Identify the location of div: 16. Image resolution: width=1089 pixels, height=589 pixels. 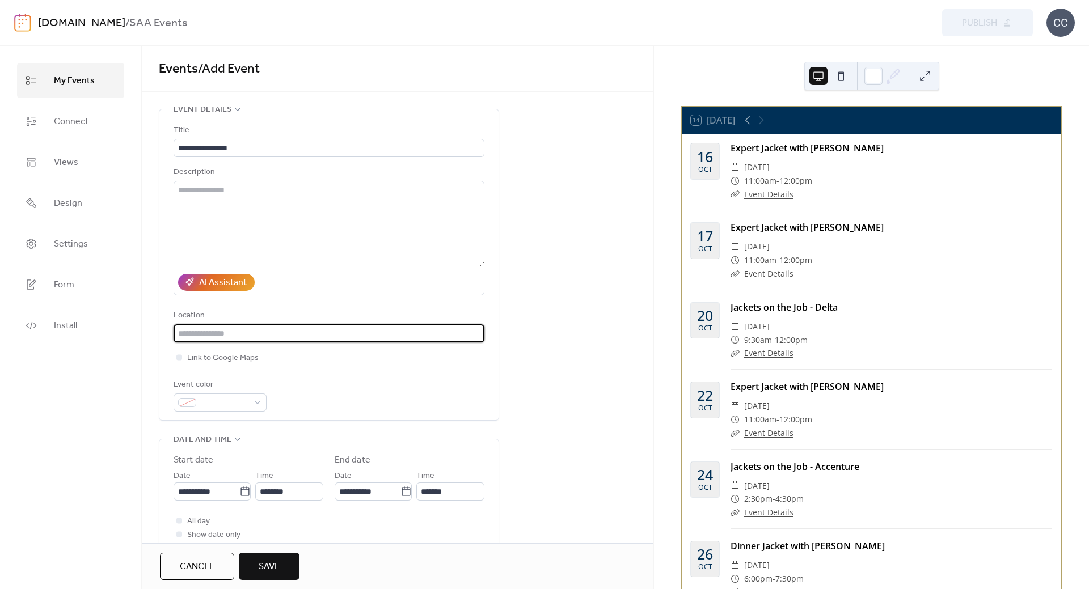
(705, 157).